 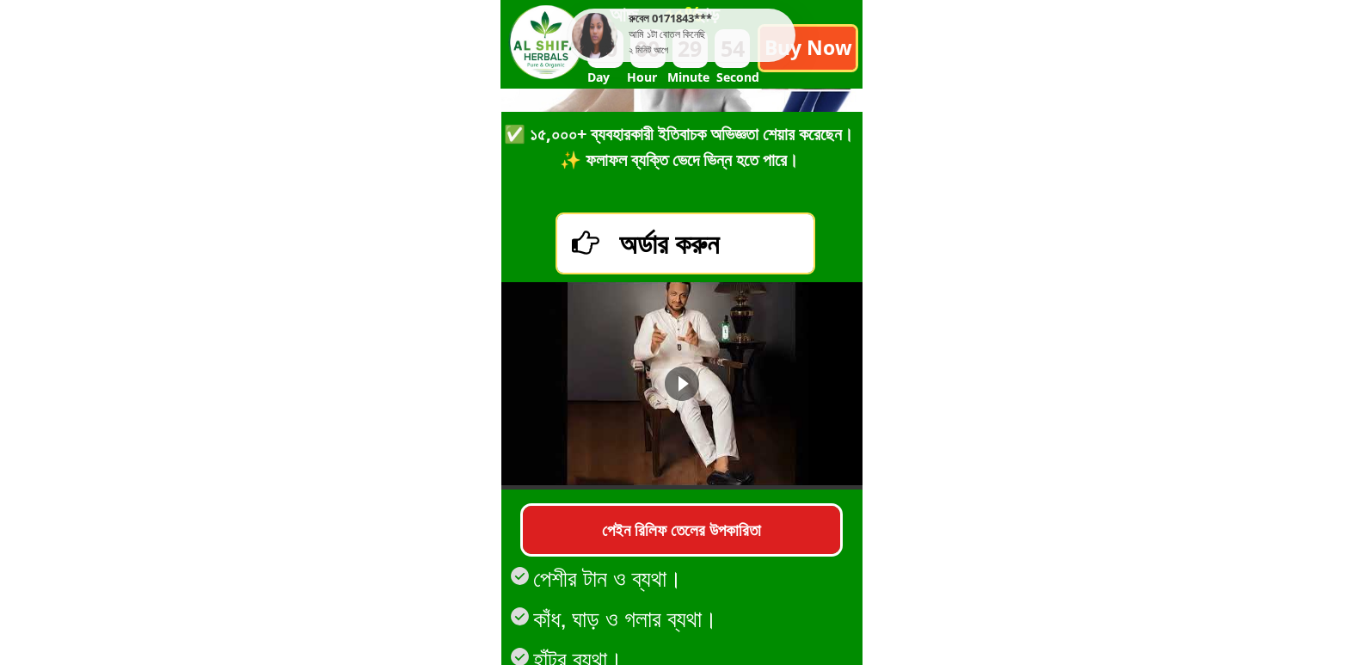 What do you see at coordinates (648, 50) in the screenshot?
I see `div: ২ মিনিট আগে` at bounding box center [648, 50].